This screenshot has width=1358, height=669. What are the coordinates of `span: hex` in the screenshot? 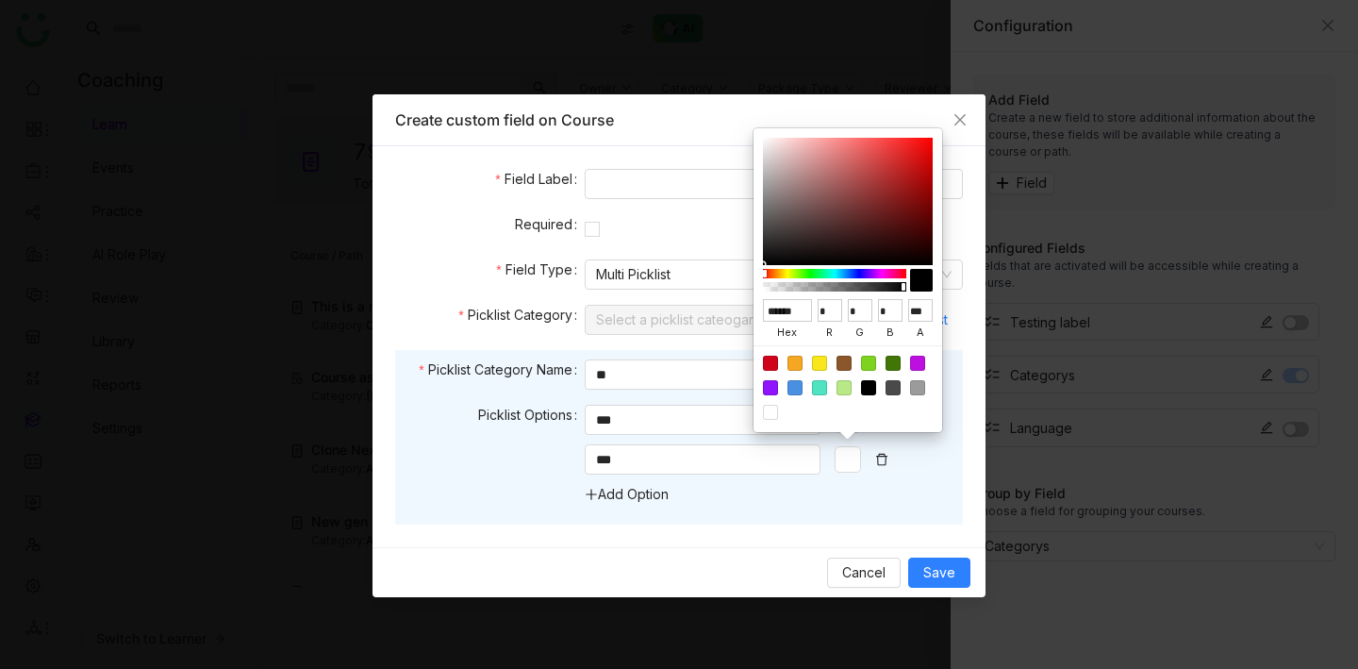 It's located at (787, 333).